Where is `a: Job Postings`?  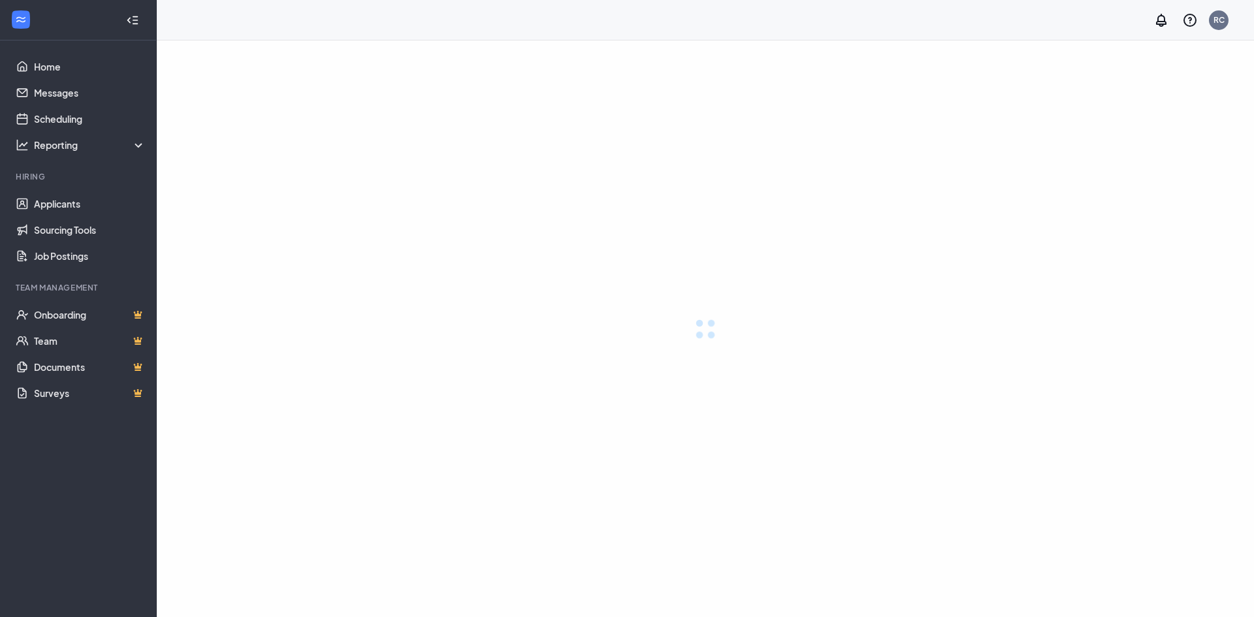
a: Job Postings is located at coordinates (89, 256).